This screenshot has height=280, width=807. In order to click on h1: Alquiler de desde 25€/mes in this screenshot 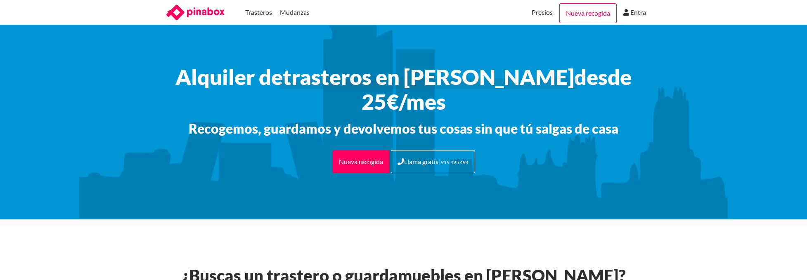, I will do `click(404, 89)`.